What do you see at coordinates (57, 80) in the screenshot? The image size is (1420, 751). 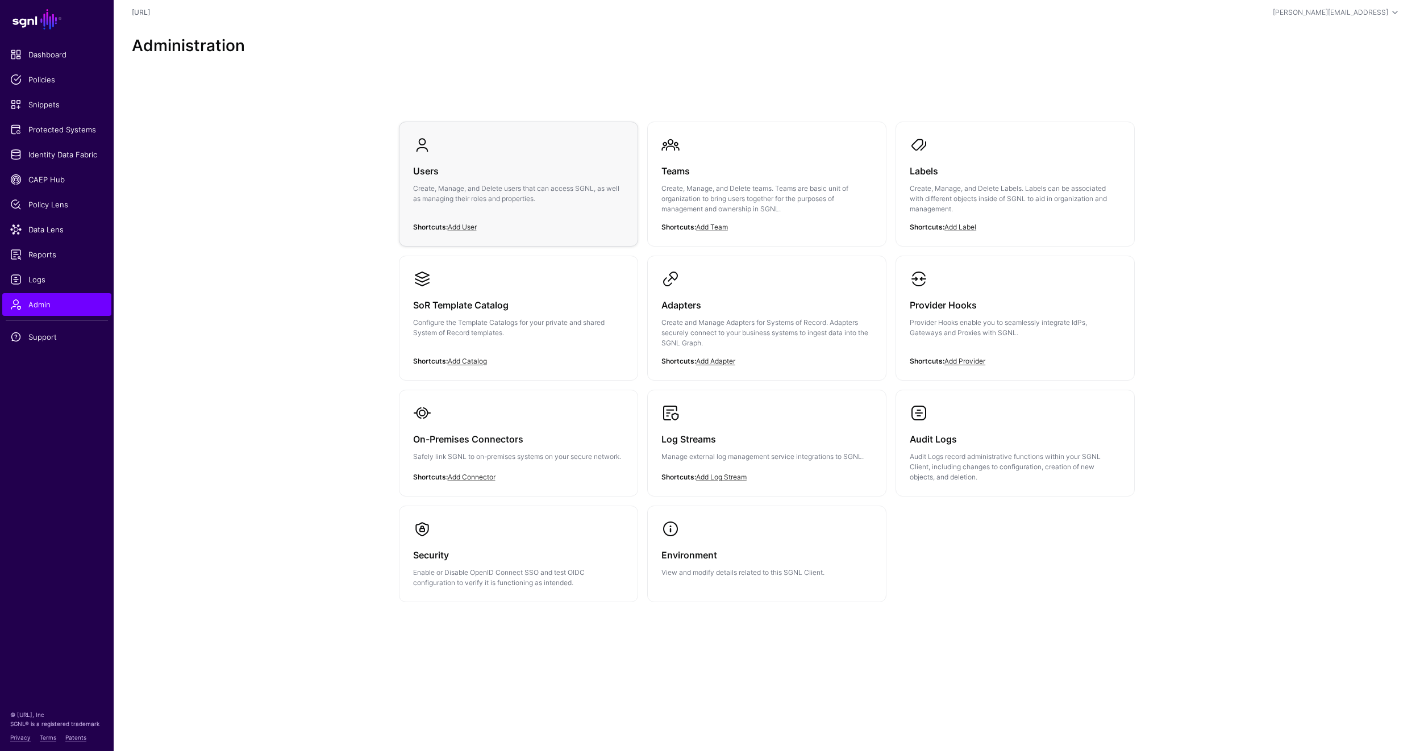 I see `a: Policies` at bounding box center [57, 80].